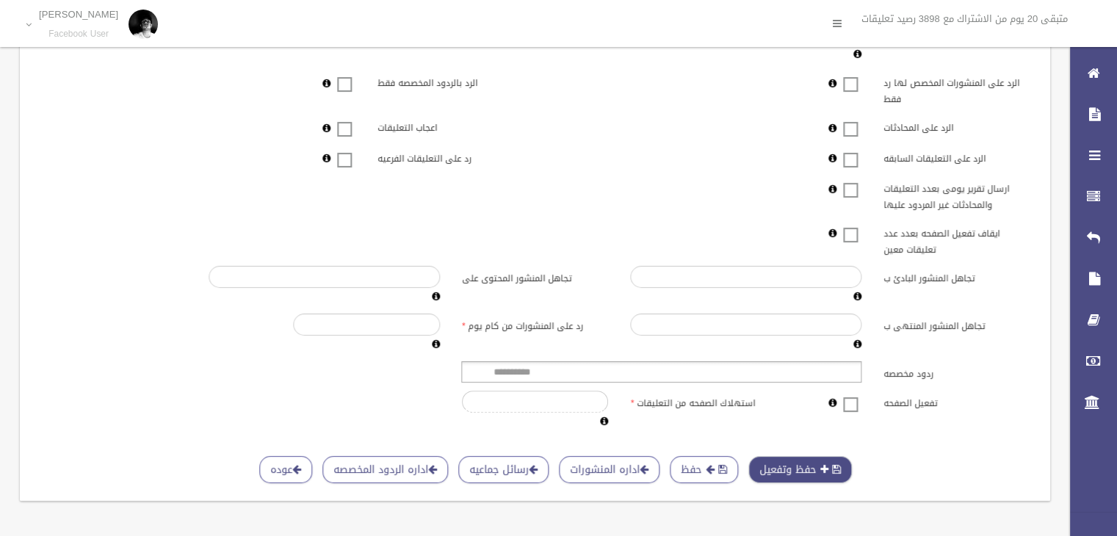  What do you see at coordinates (703, 469) in the screenshot?
I see `button: حفظ` at bounding box center [703, 469].